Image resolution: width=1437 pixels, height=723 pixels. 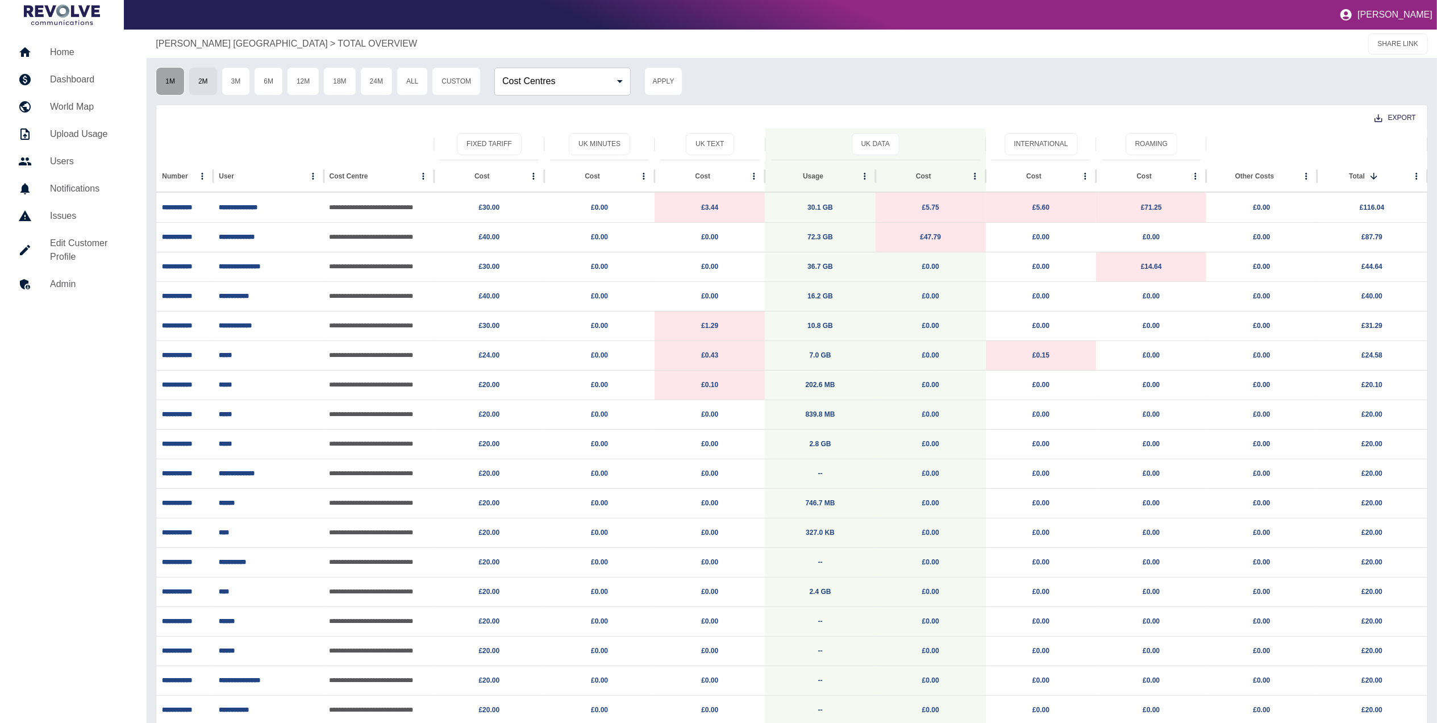 I want to click on button: Roaming, so click(x=1151, y=144).